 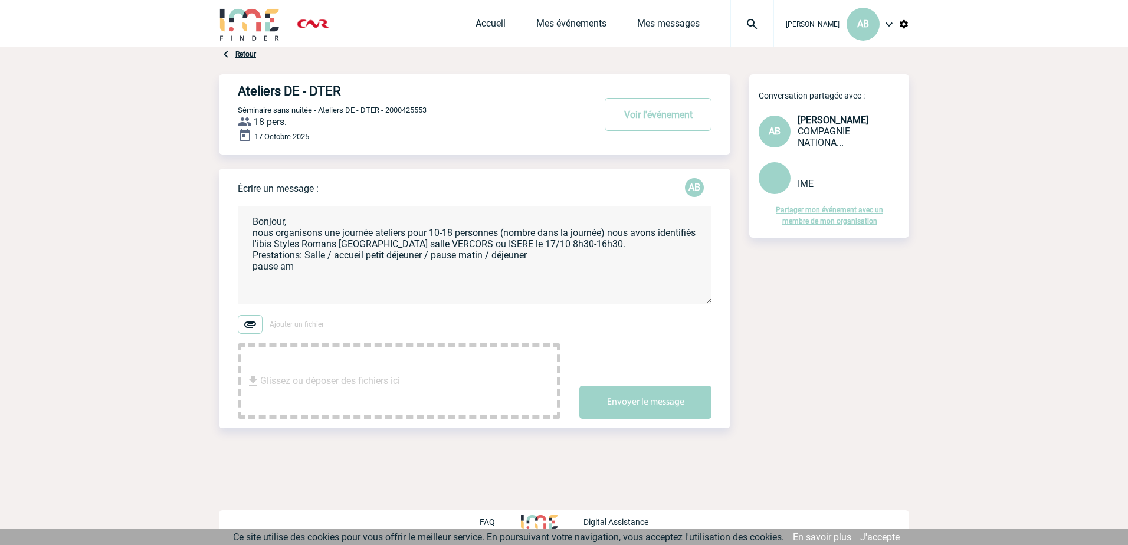 I want to click on span: Séminaire sans nuitée - Ateliers DE - DTER - 2000425553, so click(x=332, y=110).